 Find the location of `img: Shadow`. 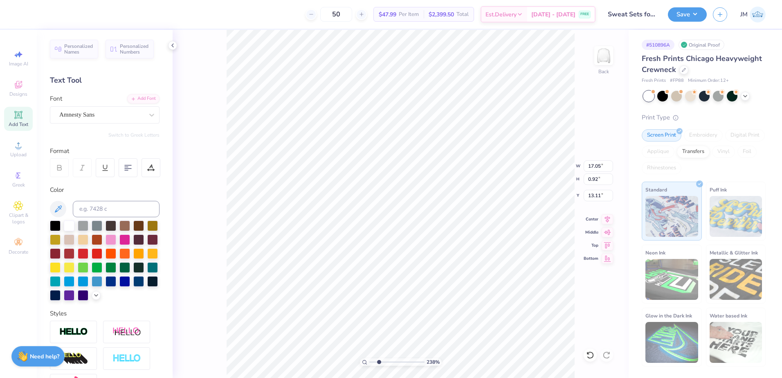

img: Shadow is located at coordinates (127, 332).